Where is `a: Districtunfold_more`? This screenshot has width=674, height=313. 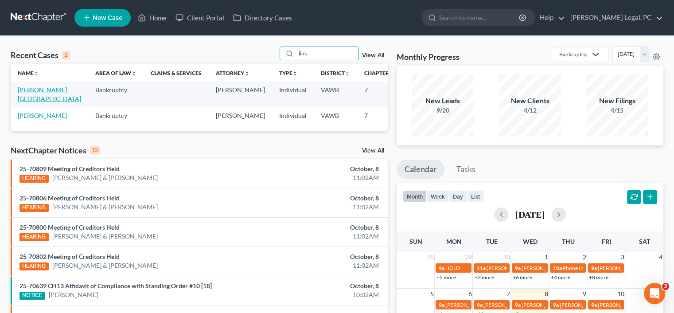
a: Districtunfold_more is located at coordinates (335, 73).